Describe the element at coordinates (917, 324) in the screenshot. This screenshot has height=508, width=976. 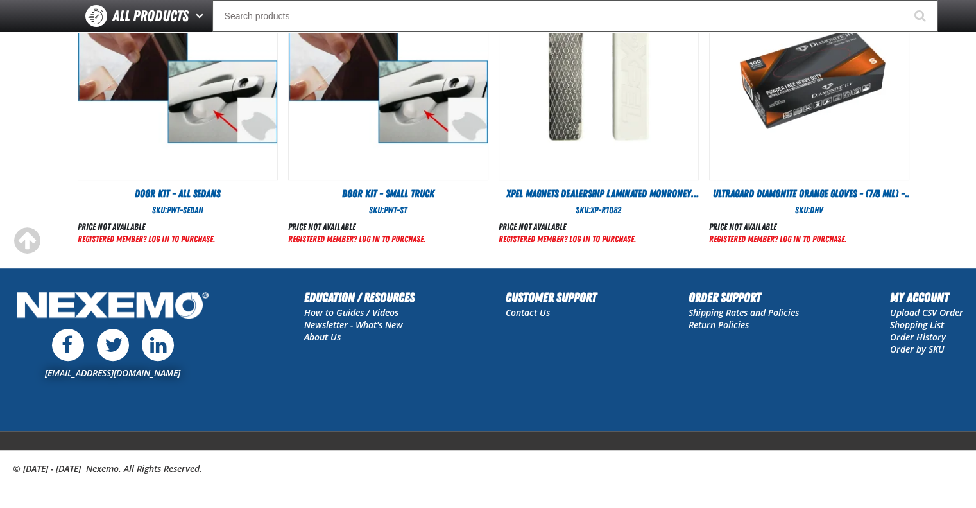
I see `a: Shopping List` at that location.